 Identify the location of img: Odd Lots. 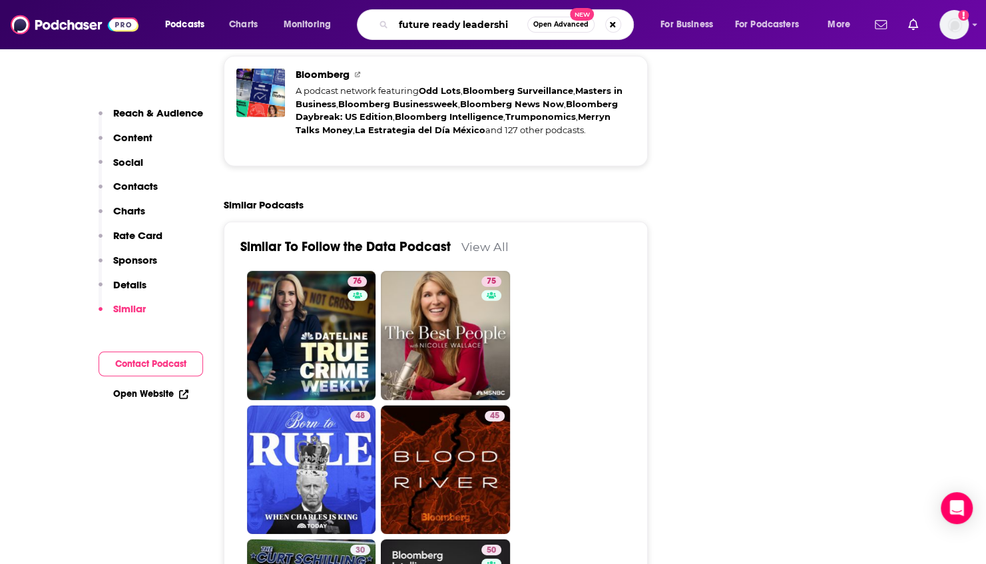
(244, 70).